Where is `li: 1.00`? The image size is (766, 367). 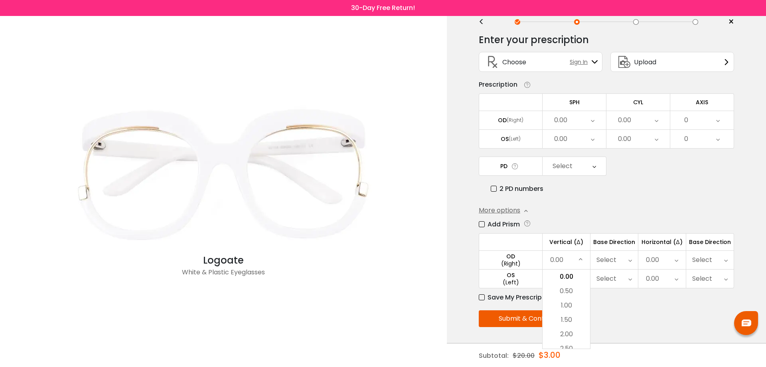
li: 1.00 is located at coordinates (566, 305).